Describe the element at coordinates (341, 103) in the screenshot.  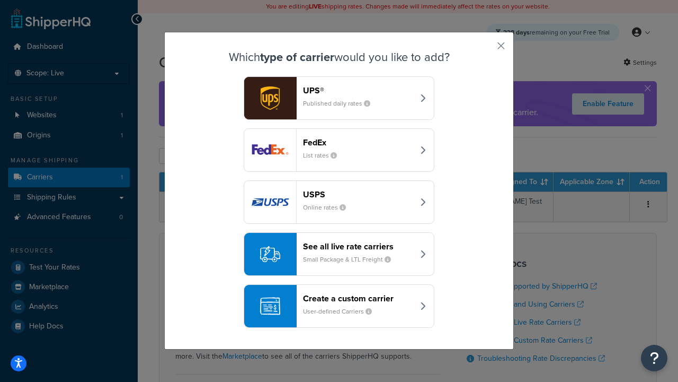
I see `small: Published daily rates` at that location.